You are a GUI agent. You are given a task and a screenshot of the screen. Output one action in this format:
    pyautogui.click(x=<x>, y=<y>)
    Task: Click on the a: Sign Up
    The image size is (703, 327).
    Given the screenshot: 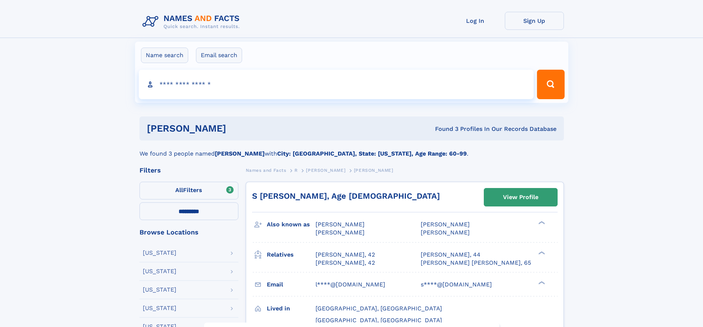 What is the action you would take?
    pyautogui.click(x=534, y=21)
    